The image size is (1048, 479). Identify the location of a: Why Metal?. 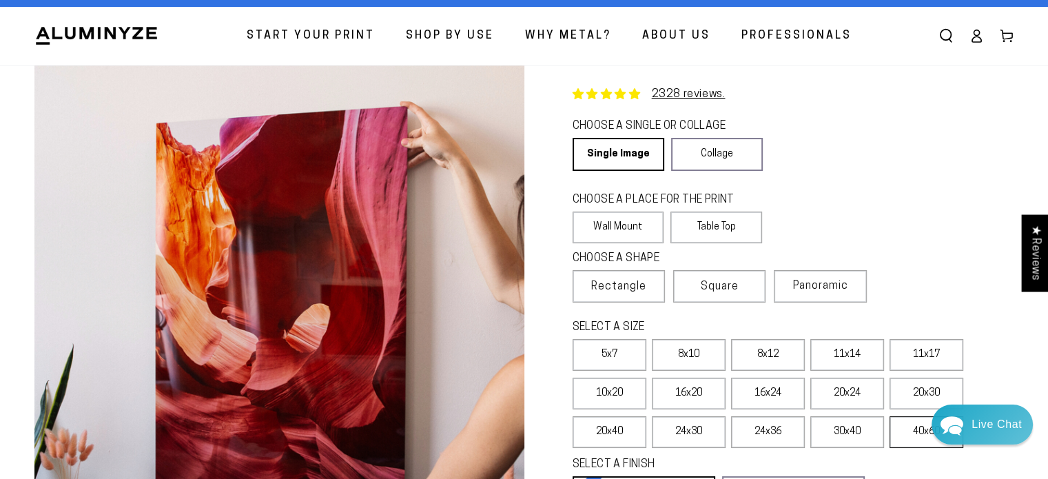
(568, 36).